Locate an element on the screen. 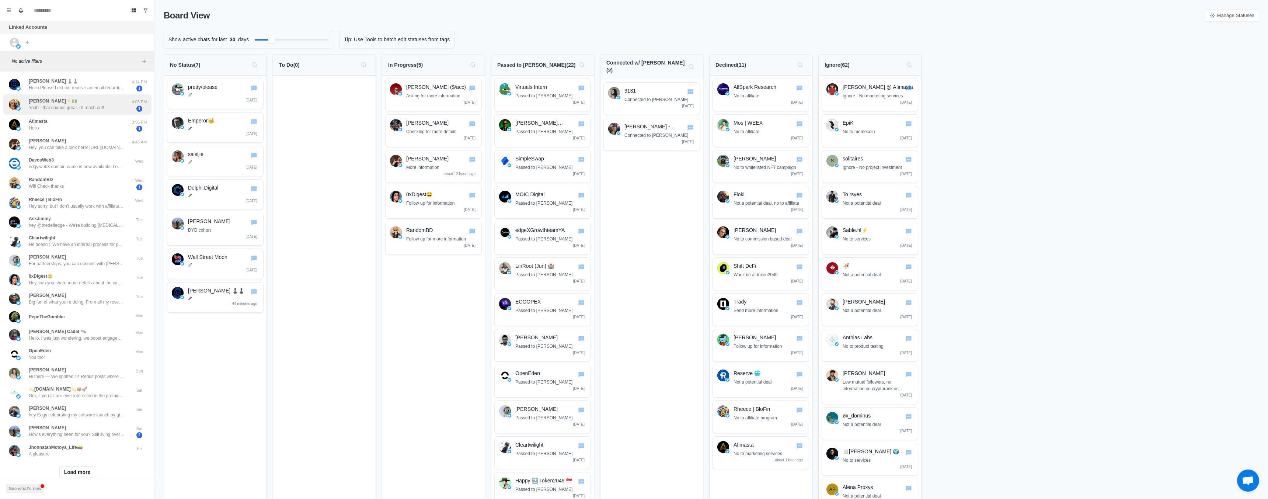  p: DYD cohort is located at coordinates (223, 230).